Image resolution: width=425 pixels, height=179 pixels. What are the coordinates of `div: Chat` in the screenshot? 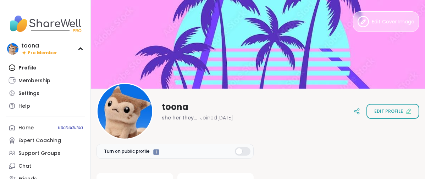 It's located at (25, 167).